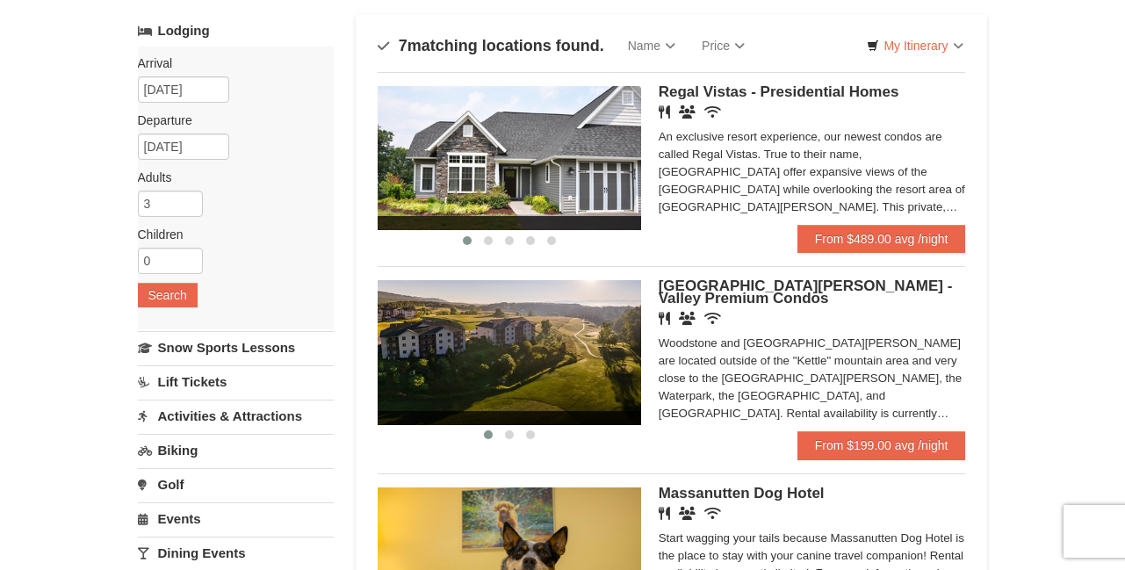 This screenshot has width=1125, height=570. I want to click on a: Biking, so click(235, 450).